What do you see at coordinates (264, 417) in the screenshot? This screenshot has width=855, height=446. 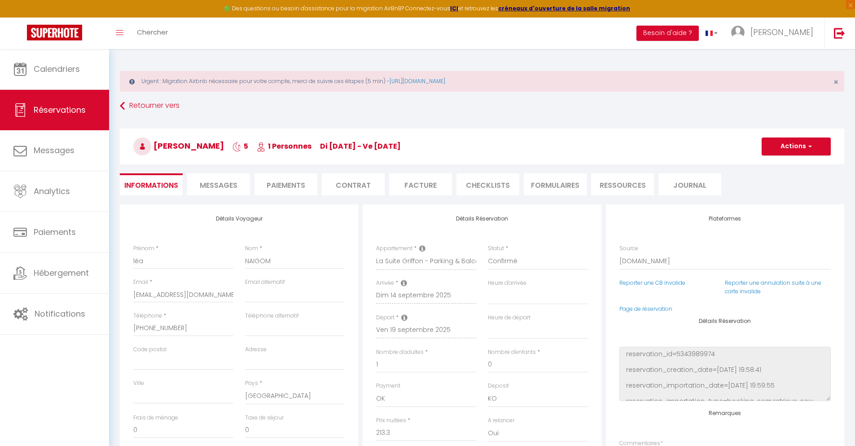 I see `label: Taxe de séjour` at bounding box center [264, 417].